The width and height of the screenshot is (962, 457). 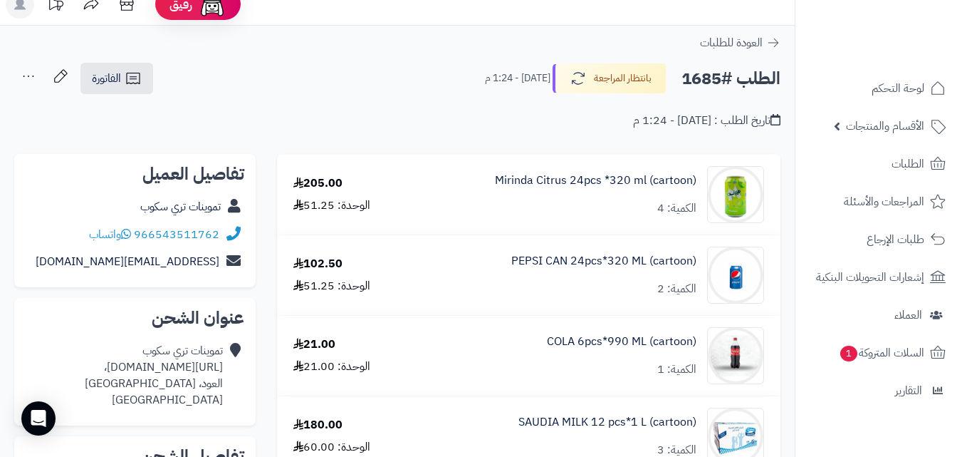 What do you see at coordinates (879, 353) in the screenshot?
I see `a: السلات المتروكة1` at bounding box center [879, 353].